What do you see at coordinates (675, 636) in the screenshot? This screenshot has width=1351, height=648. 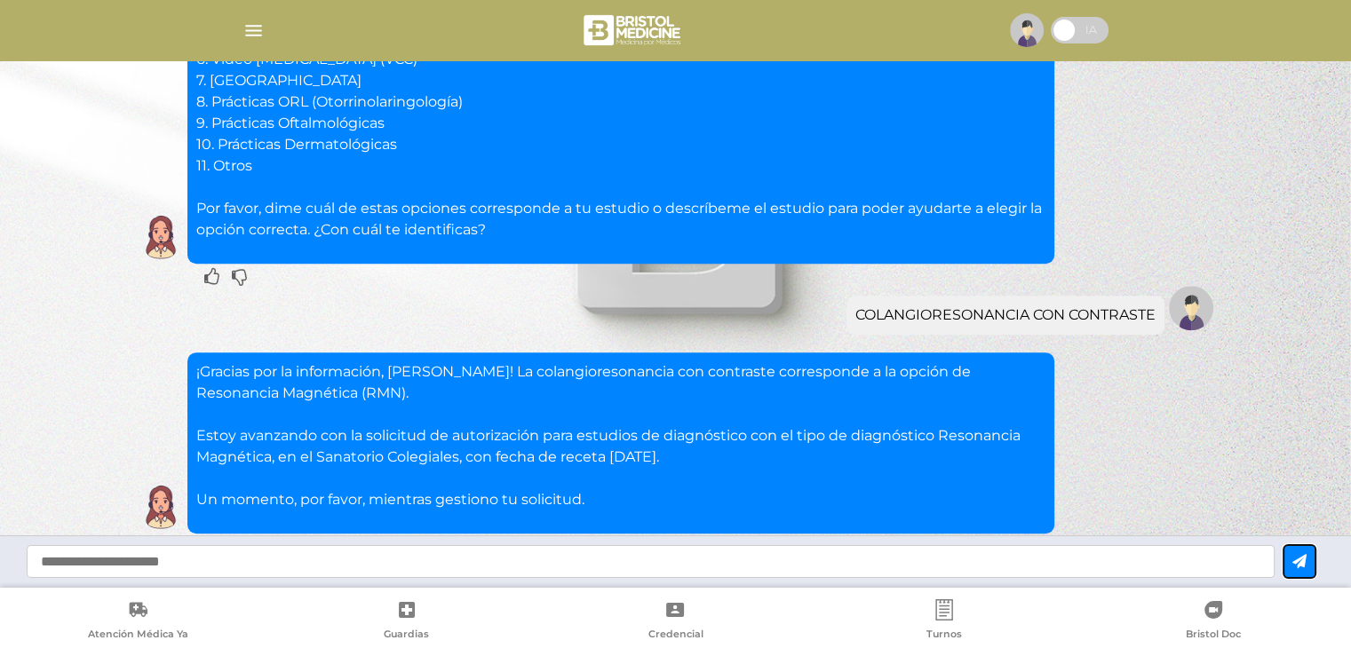 I see `span: Credencial` at bounding box center [675, 636].